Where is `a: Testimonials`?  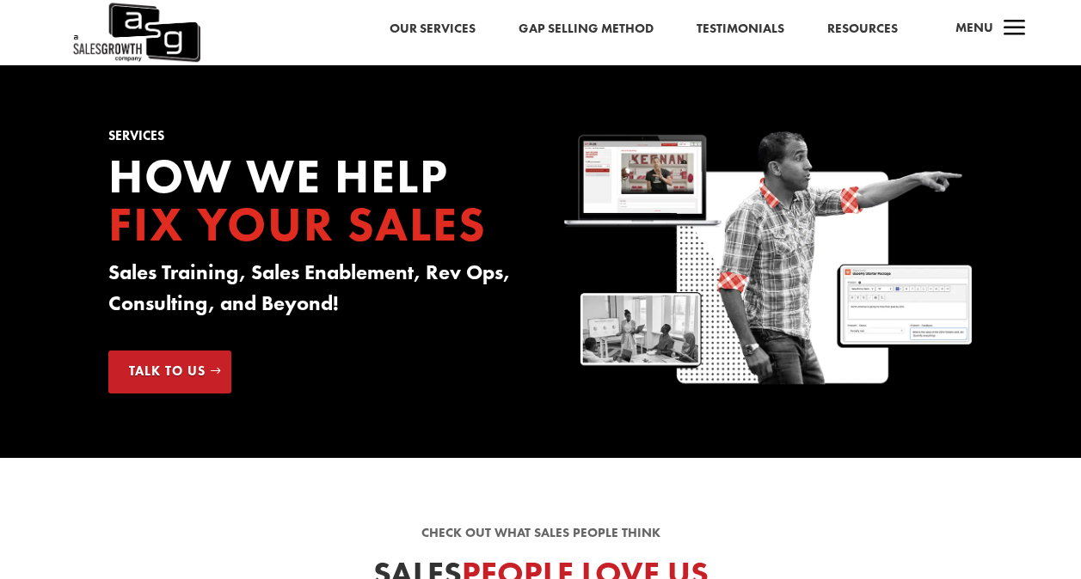 a: Testimonials is located at coordinates (740, 29).